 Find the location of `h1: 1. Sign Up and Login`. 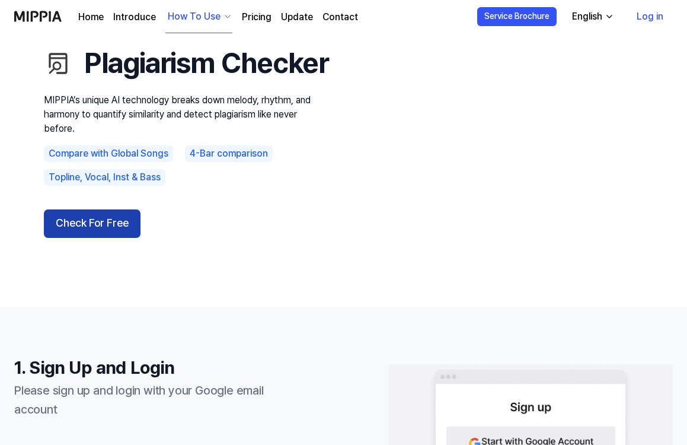

h1: 1. Sign Up and Login is located at coordinates (156, 367).